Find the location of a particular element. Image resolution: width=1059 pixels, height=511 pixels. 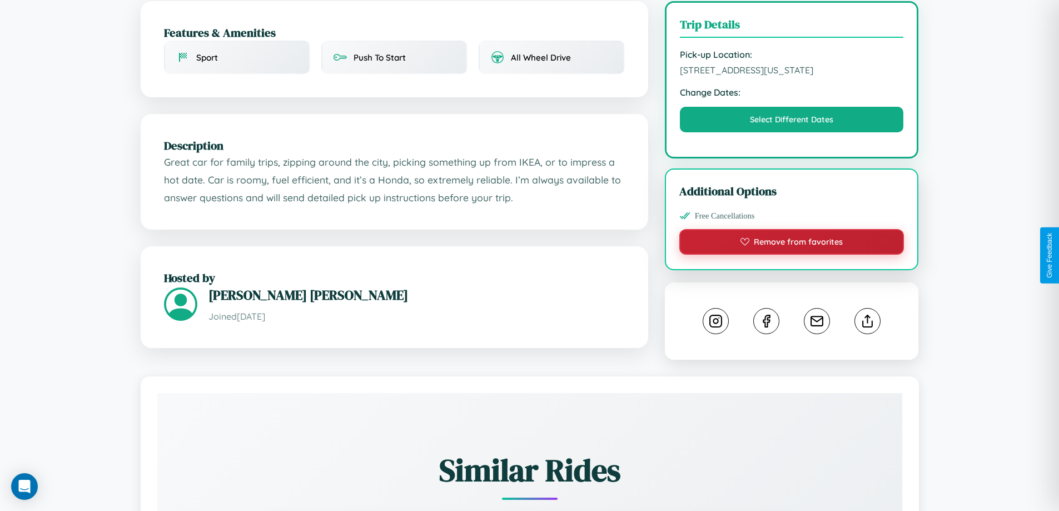

h2: Similar Rides is located at coordinates (530, 470).